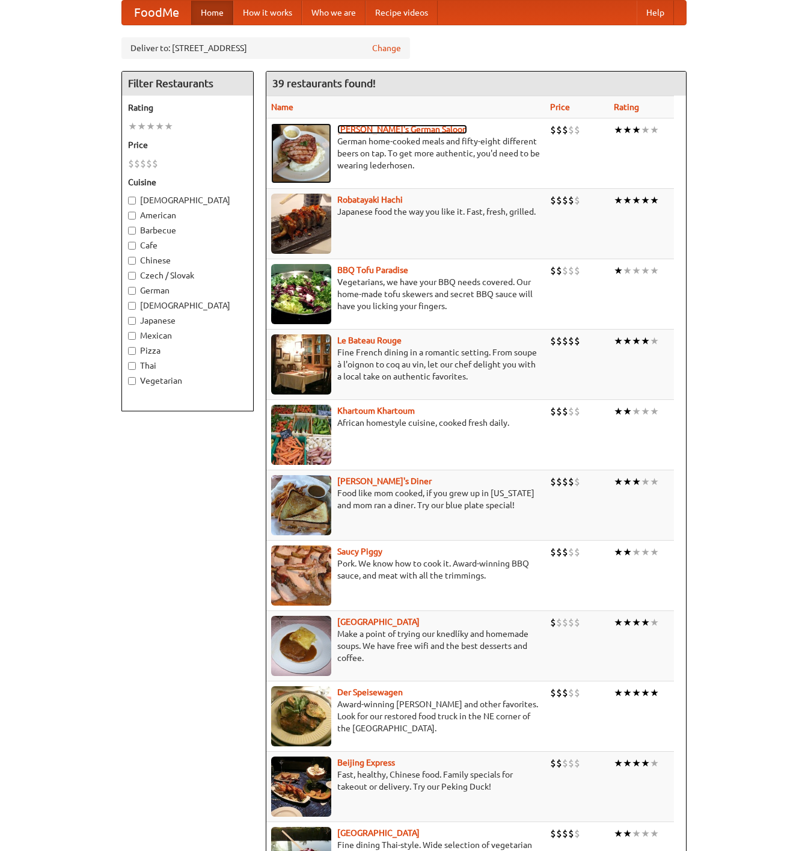  Describe the element at coordinates (301, 716) in the screenshot. I see `img: speisewagen.jpg` at that location.